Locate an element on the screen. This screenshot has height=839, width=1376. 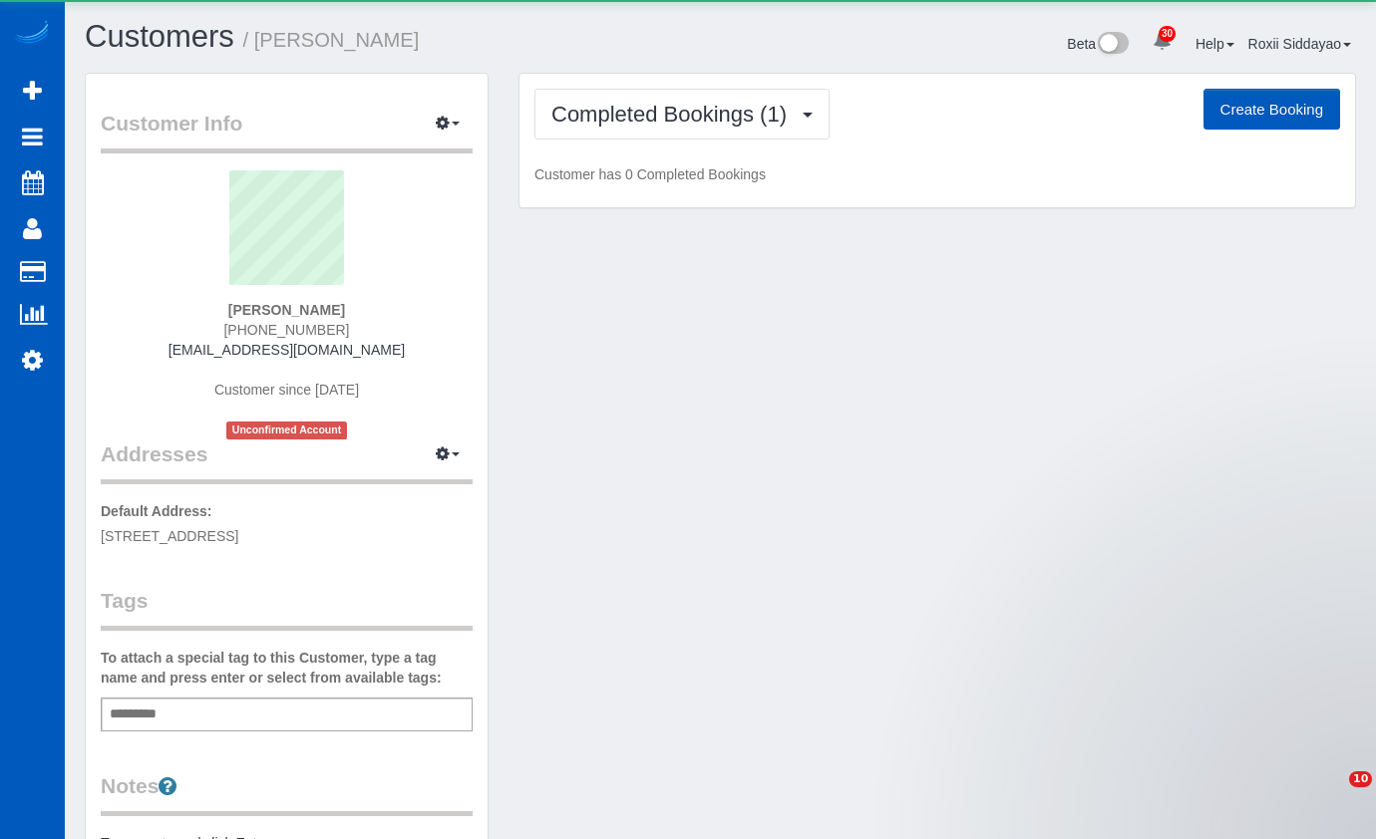
legend: Customer Info is located at coordinates (286, 131).